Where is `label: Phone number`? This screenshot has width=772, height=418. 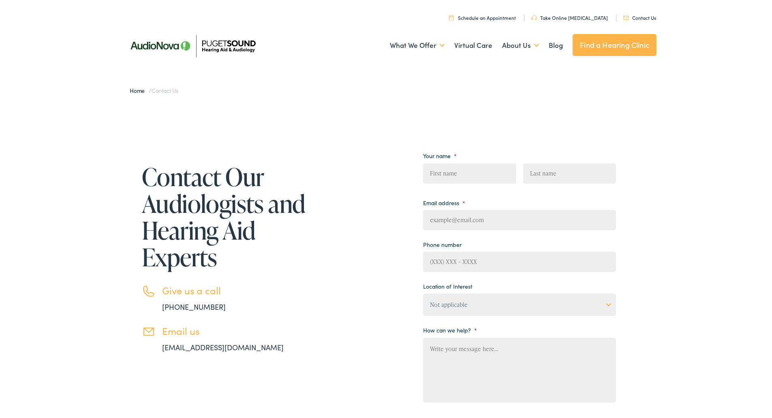
label: Phone number is located at coordinates (442, 243).